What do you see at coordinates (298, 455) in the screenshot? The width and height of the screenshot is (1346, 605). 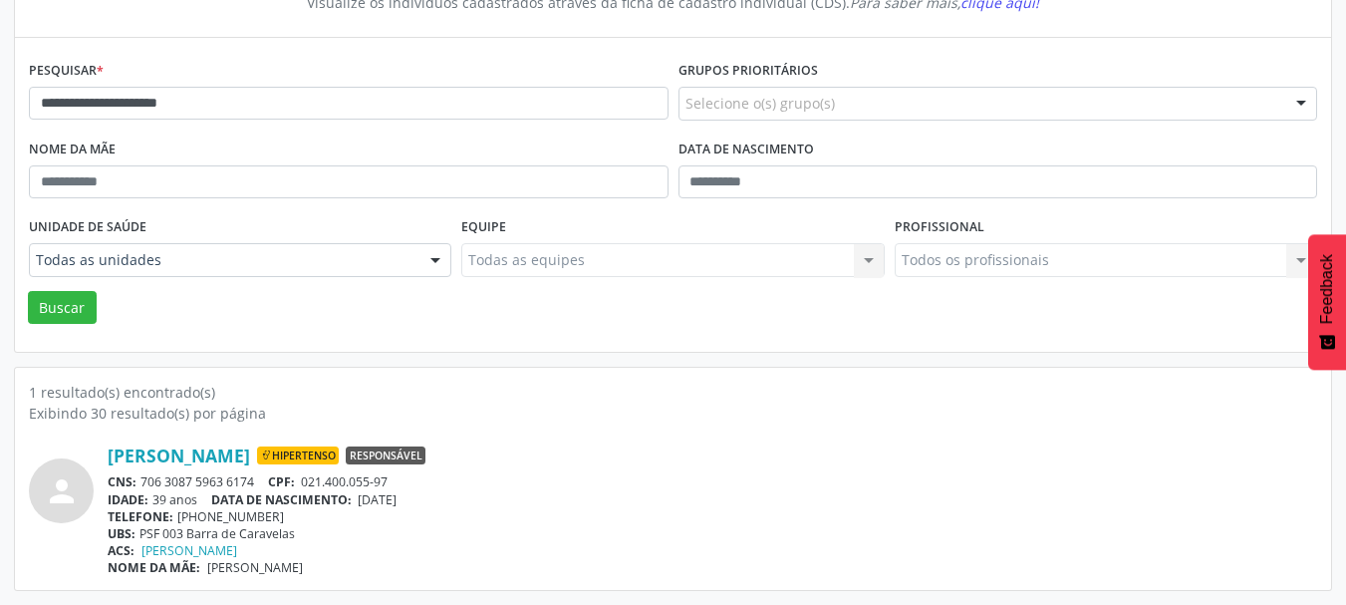 I see `span: Hipertenso` at bounding box center [298, 455].